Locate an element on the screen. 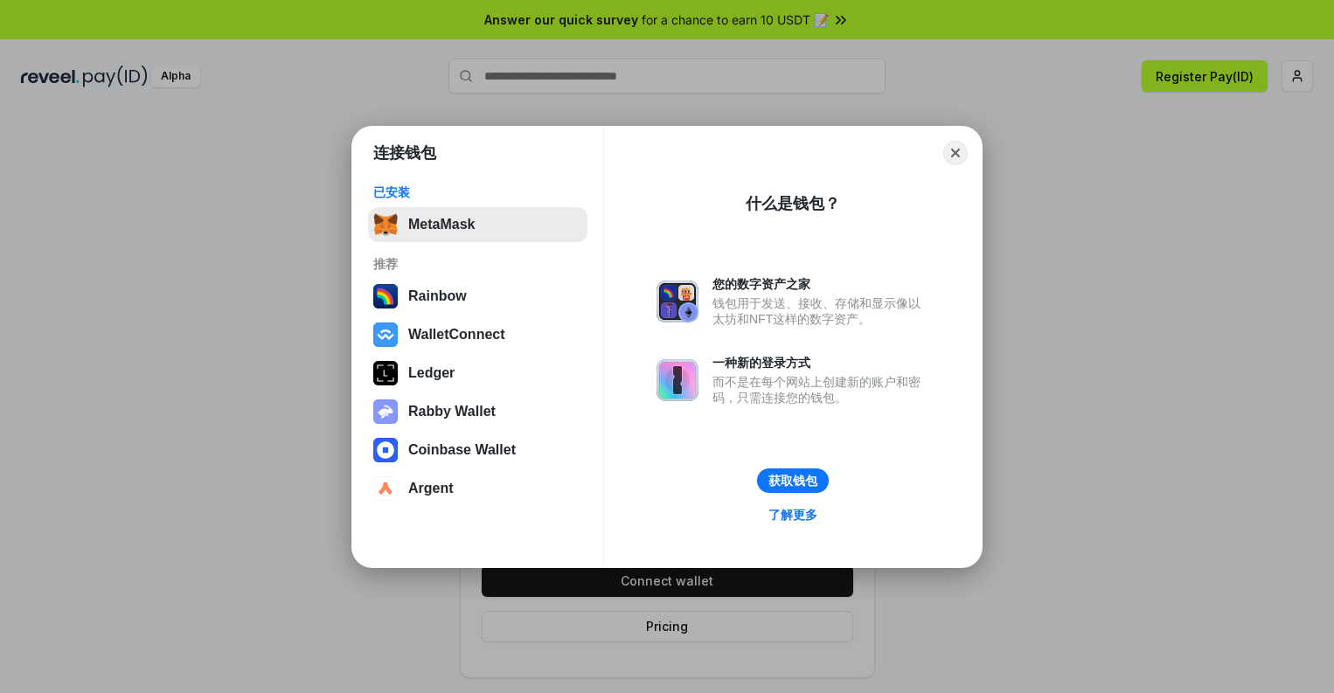  div: Rainbow is located at coordinates (437, 296).